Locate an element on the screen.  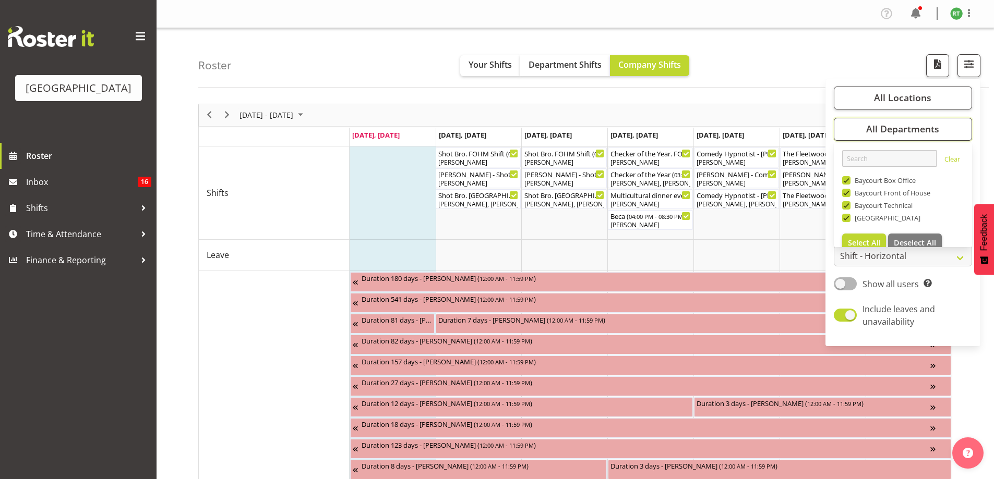
div: Shifts"s event - Beca Begin From Thursday, October 9, 2025 at 4:00:00 PM GMT+13:00 Ends At Thursd... is located at coordinates (650, 220).